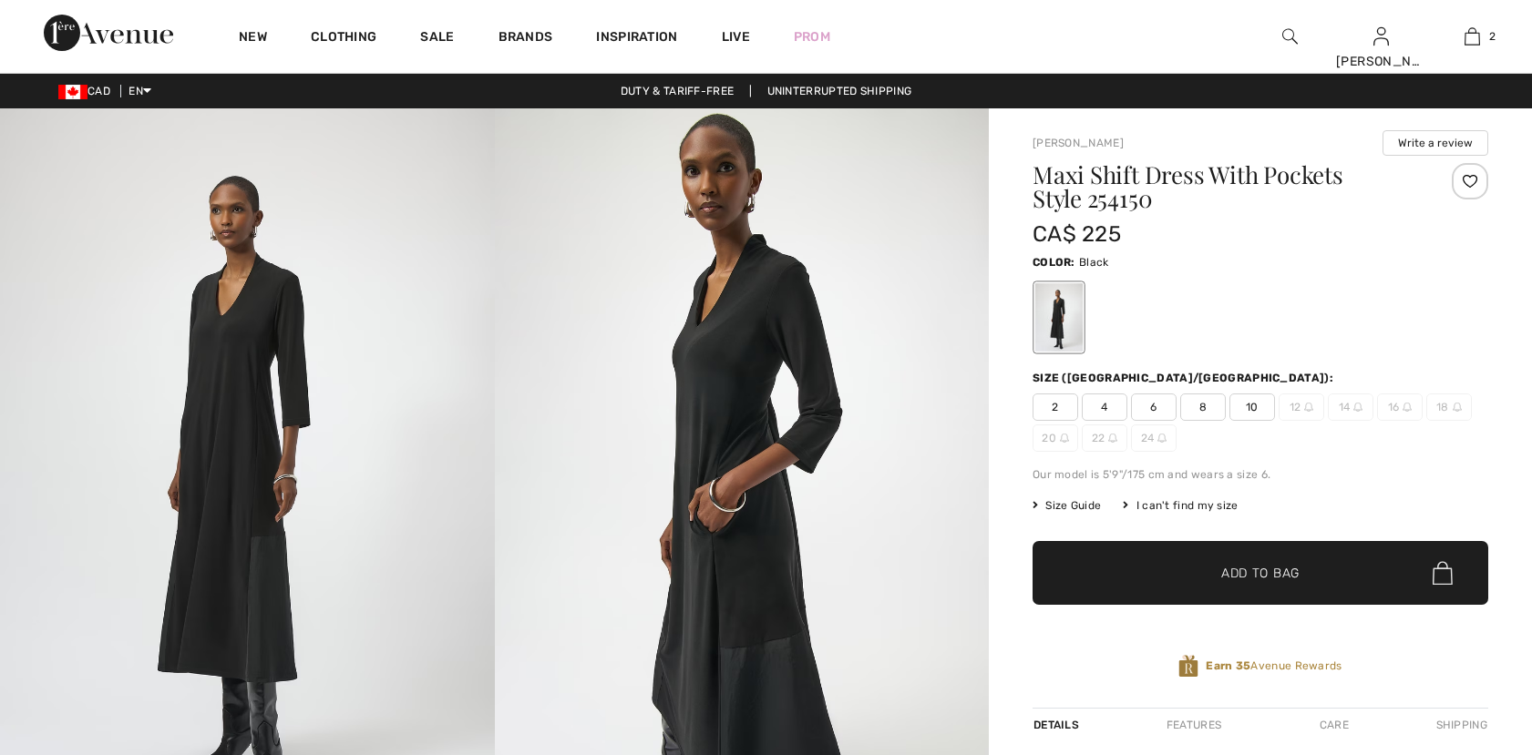  Describe the element at coordinates (108, 33) in the screenshot. I see `img: 1ère Avenue` at that location.